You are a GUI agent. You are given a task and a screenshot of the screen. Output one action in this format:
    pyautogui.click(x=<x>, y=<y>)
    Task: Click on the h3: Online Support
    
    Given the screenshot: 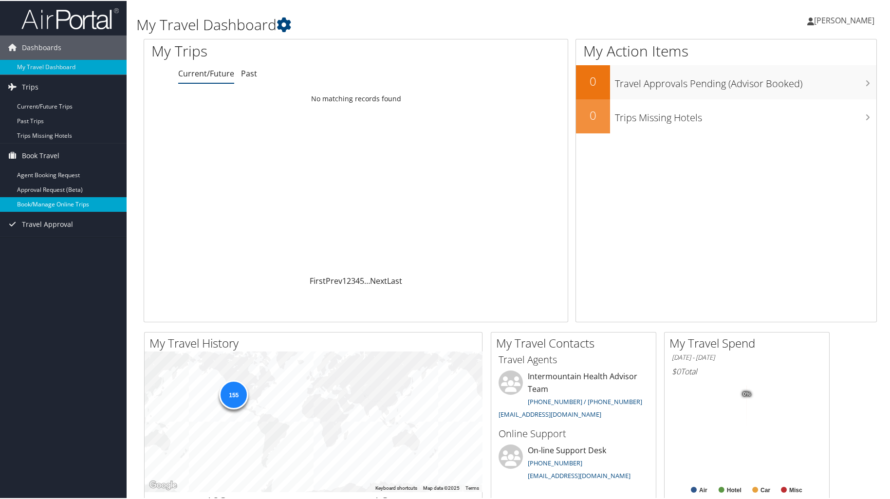 What is the action you would take?
    pyautogui.click(x=573, y=433)
    